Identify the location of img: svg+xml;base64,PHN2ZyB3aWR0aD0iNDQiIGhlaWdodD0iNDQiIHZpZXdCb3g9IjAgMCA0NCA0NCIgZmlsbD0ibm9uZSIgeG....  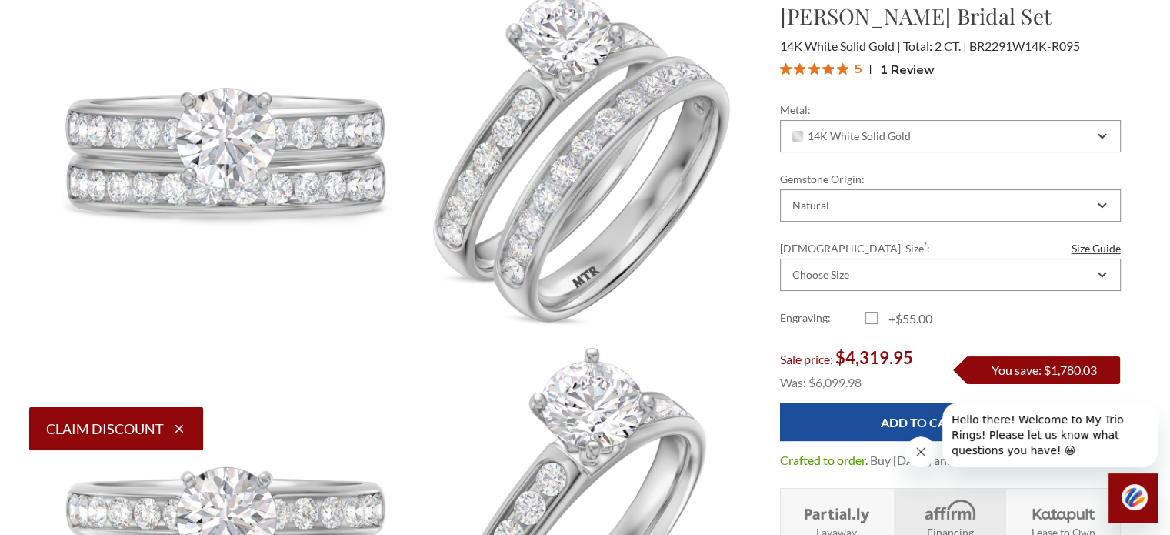
(1135, 497).